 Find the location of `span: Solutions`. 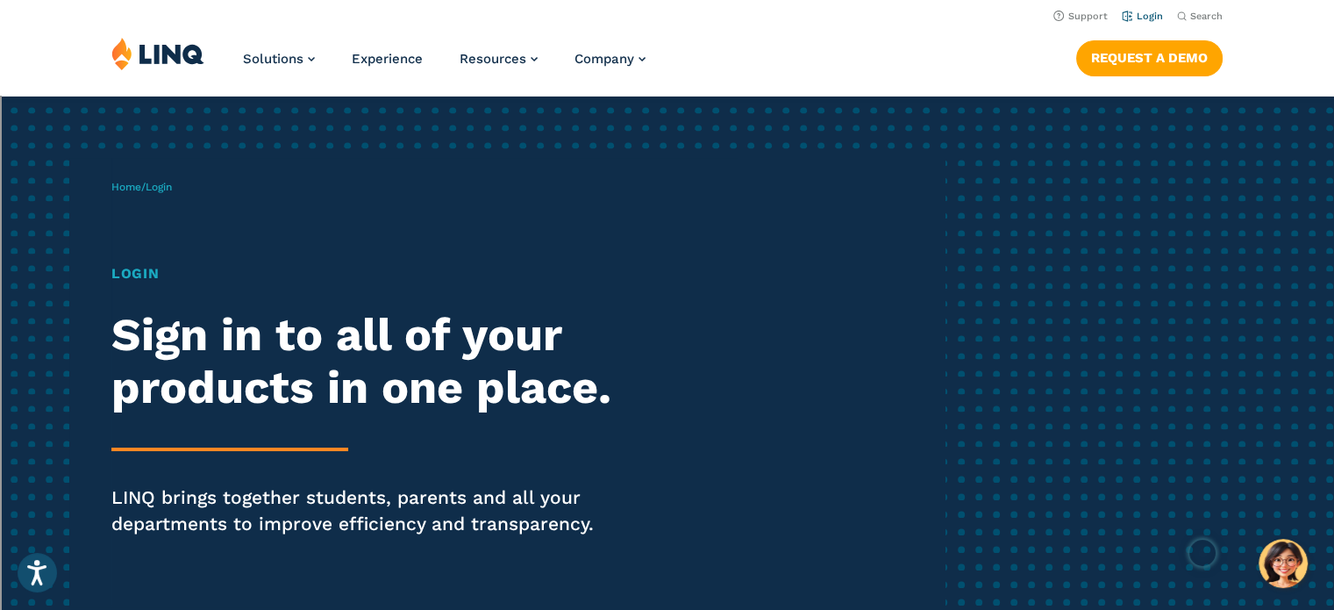

span: Solutions is located at coordinates (273, 59).